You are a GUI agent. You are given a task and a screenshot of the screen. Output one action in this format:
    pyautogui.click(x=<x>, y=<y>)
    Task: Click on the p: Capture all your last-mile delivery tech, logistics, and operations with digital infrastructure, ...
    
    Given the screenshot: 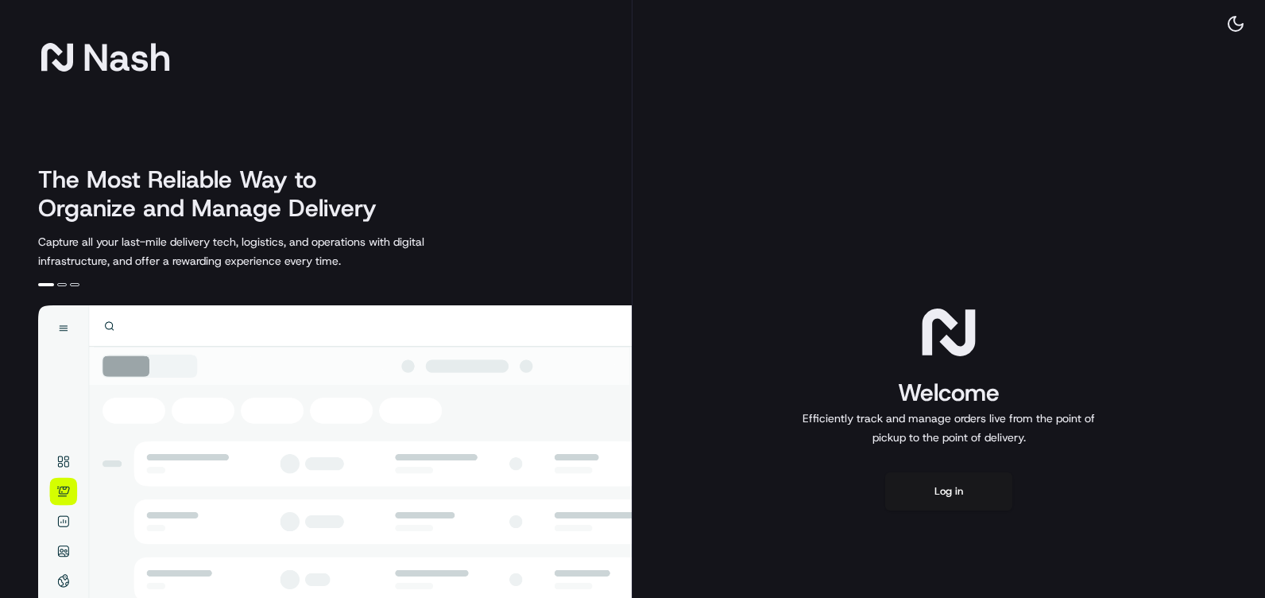 What is the action you would take?
    pyautogui.click(x=267, y=251)
    